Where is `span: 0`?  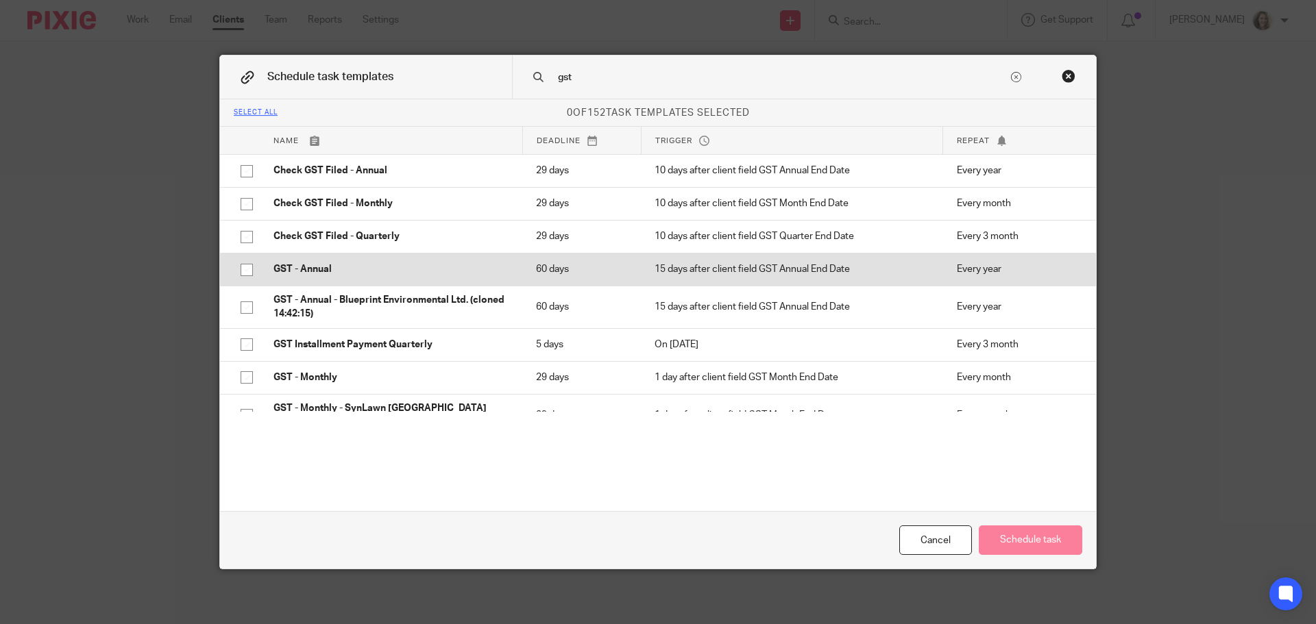
span: 0 is located at coordinates (569, 113).